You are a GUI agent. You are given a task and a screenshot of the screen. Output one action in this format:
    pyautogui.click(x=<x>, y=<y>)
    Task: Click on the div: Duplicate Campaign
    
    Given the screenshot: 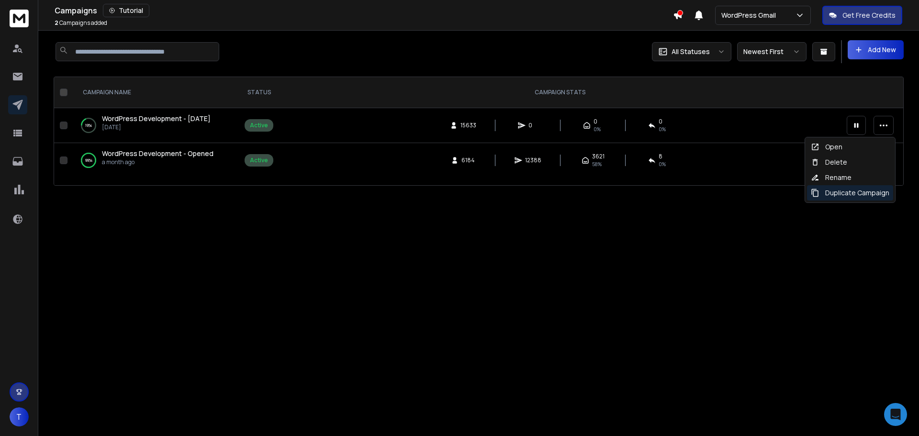 What is the action you would take?
    pyautogui.click(x=850, y=193)
    